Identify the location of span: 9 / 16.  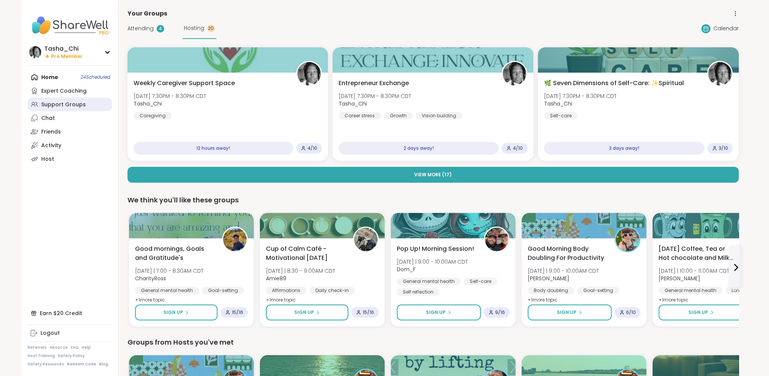
(500, 313).